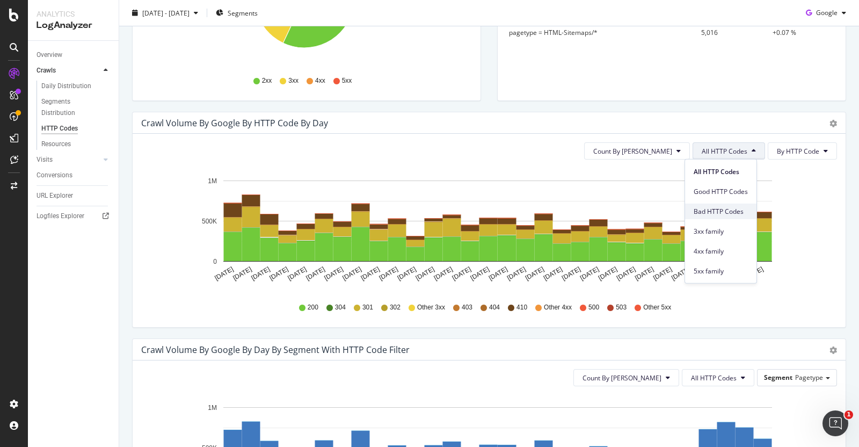 This screenshot has height=447, width=859. Describe the element at coordinates (484, 230) in the screenshot. I see `div: A chart.` at that location.